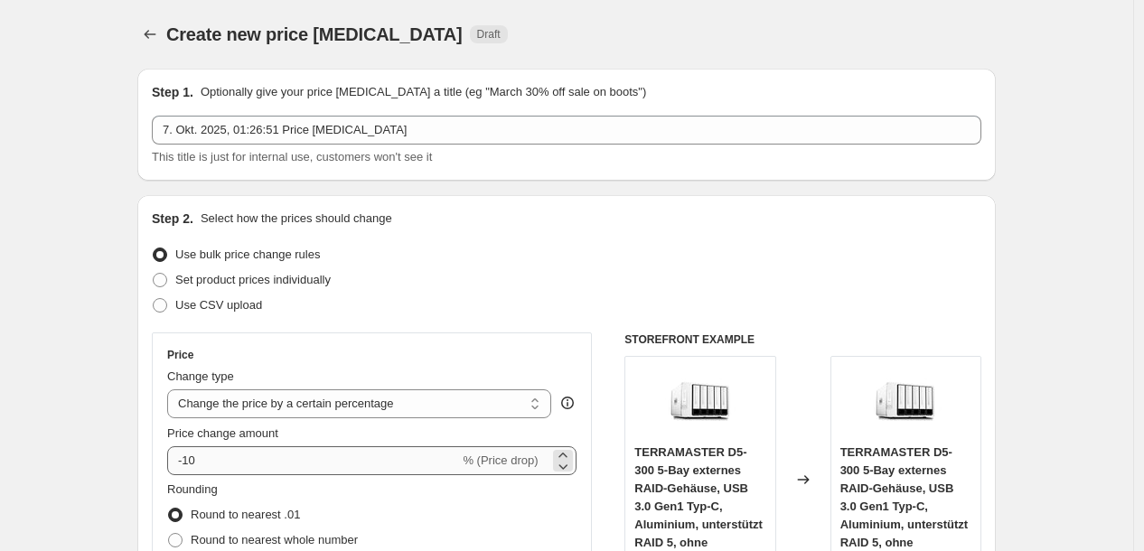 This screenshot has height=551, width=1144. What do you see at coordinates (296, 219) in the screenshot?
I see `p: Select how the prices should change` at bounding box center [296, 219].